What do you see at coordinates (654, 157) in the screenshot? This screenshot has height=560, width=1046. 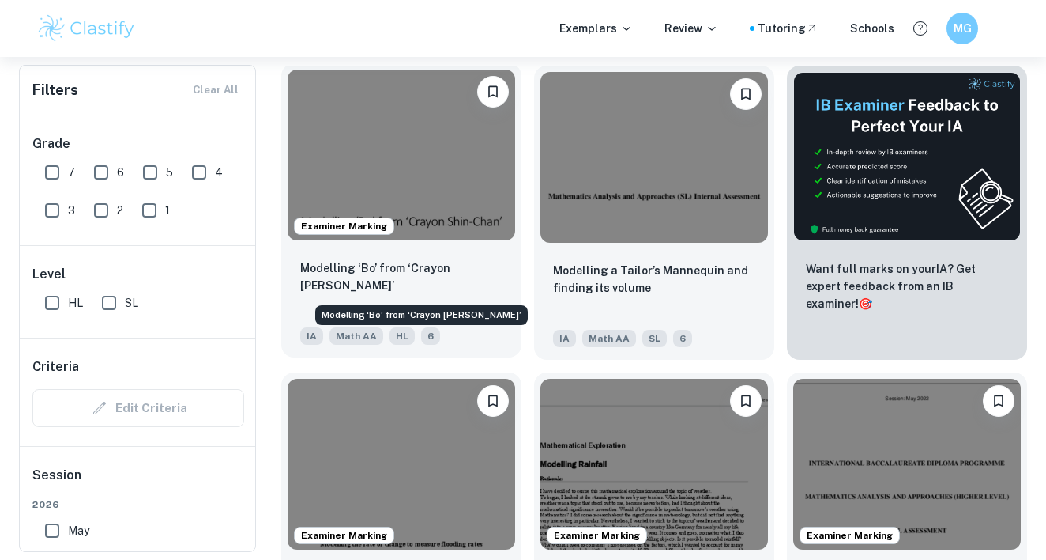 I see `img: Math AA IA example thumbnail: Modelling a Tailor’s Mannequin and findi` at bounding box center [654, 157].